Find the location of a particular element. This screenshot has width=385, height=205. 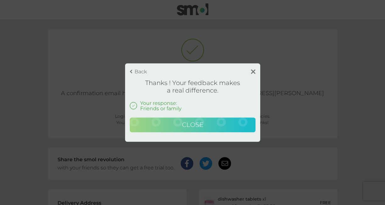

p: Friends or family is located at coordinates (161, 108).